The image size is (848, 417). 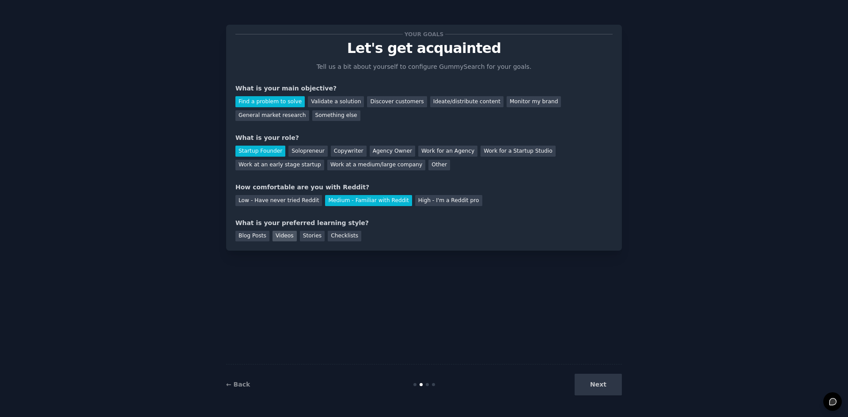 I want to click on p: Tell us a bit about yourself to configure GummySearch for your goals., so click(x=424, y=67).